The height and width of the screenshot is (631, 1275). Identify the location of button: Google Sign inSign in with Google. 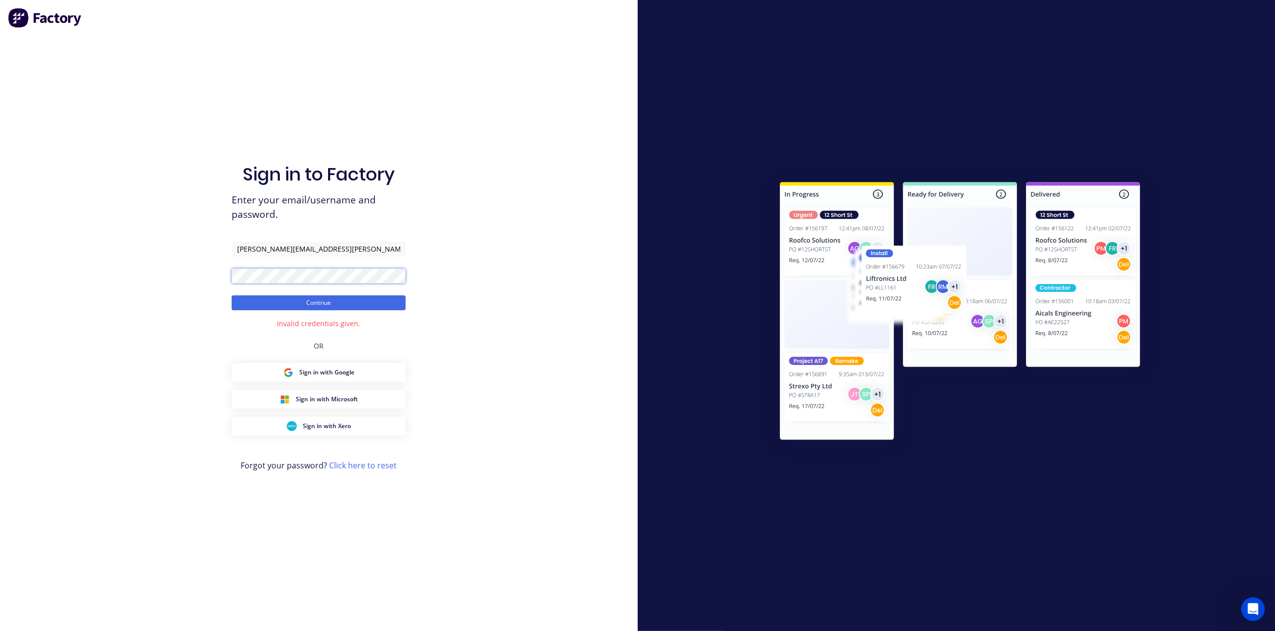
(319, 372).